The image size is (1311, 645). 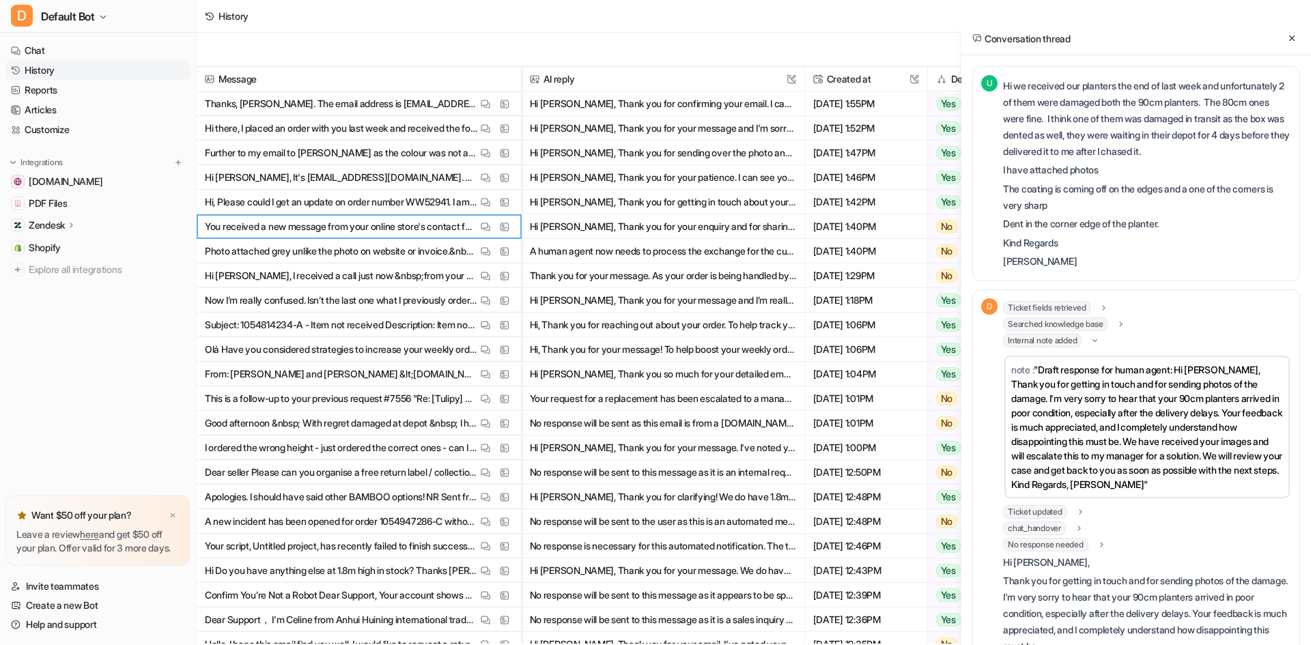 I want to click on img: Shopify, so click(x=18, y=248).